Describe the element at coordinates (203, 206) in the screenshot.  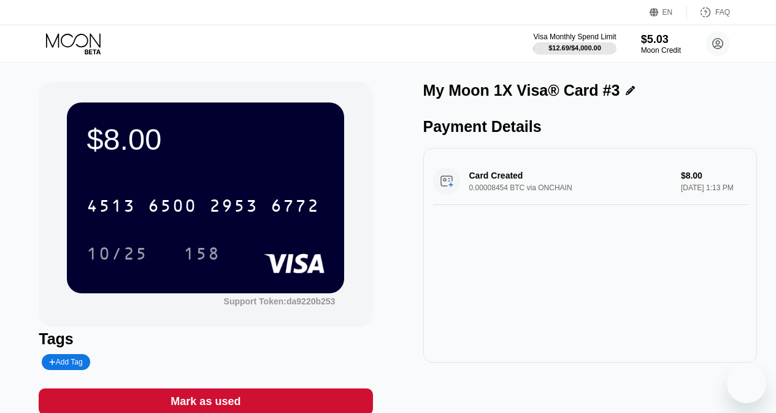
I see `div: 4513650029536772` at that location.